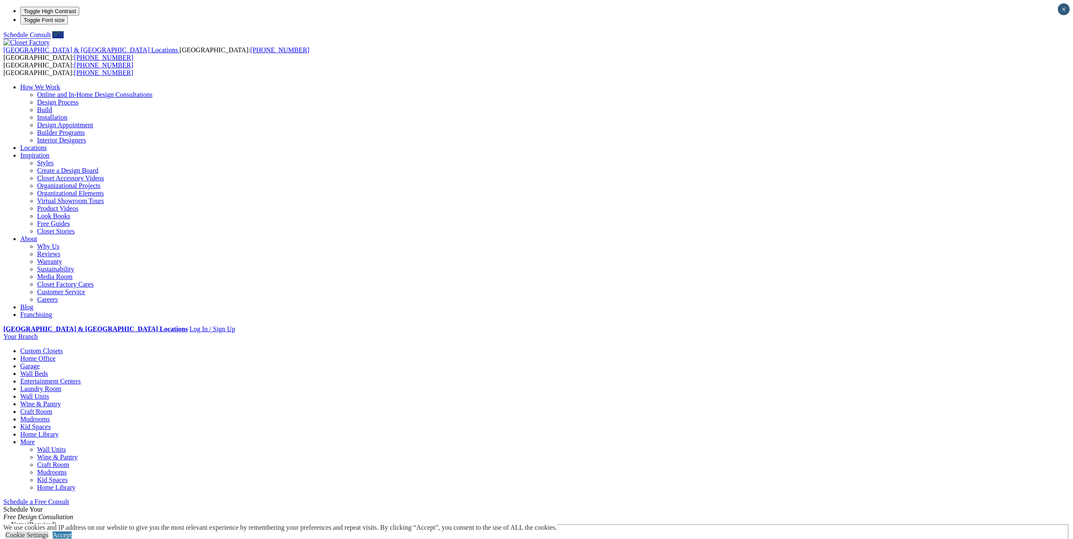 The image size is (1073, 539). What do you see at coordinates (45, 110) in the screenshot?
I see `a: Build` at bounding box center [45, 110].